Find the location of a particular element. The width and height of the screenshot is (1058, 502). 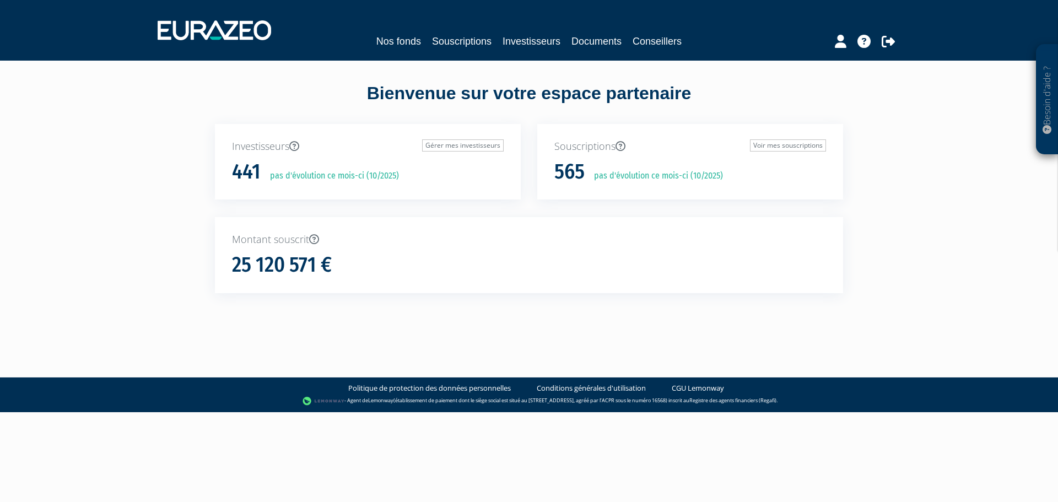

a: Nos fonds is located at coordinates (398, 41).